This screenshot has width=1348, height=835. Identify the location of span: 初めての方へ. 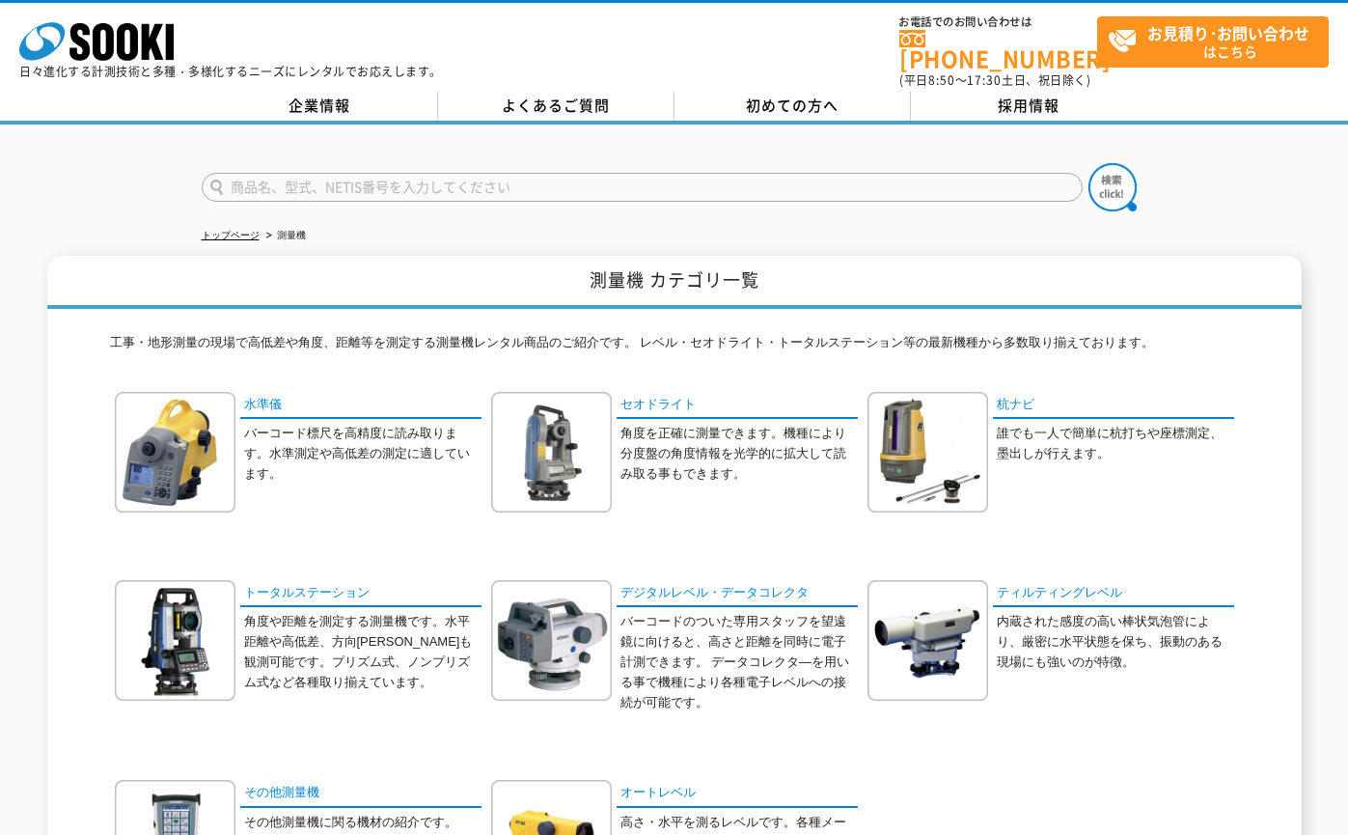
(792, 105).